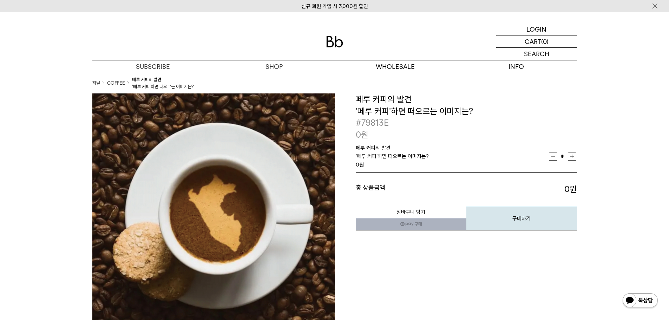  I want to click on button: 증가, so click(572, 156).